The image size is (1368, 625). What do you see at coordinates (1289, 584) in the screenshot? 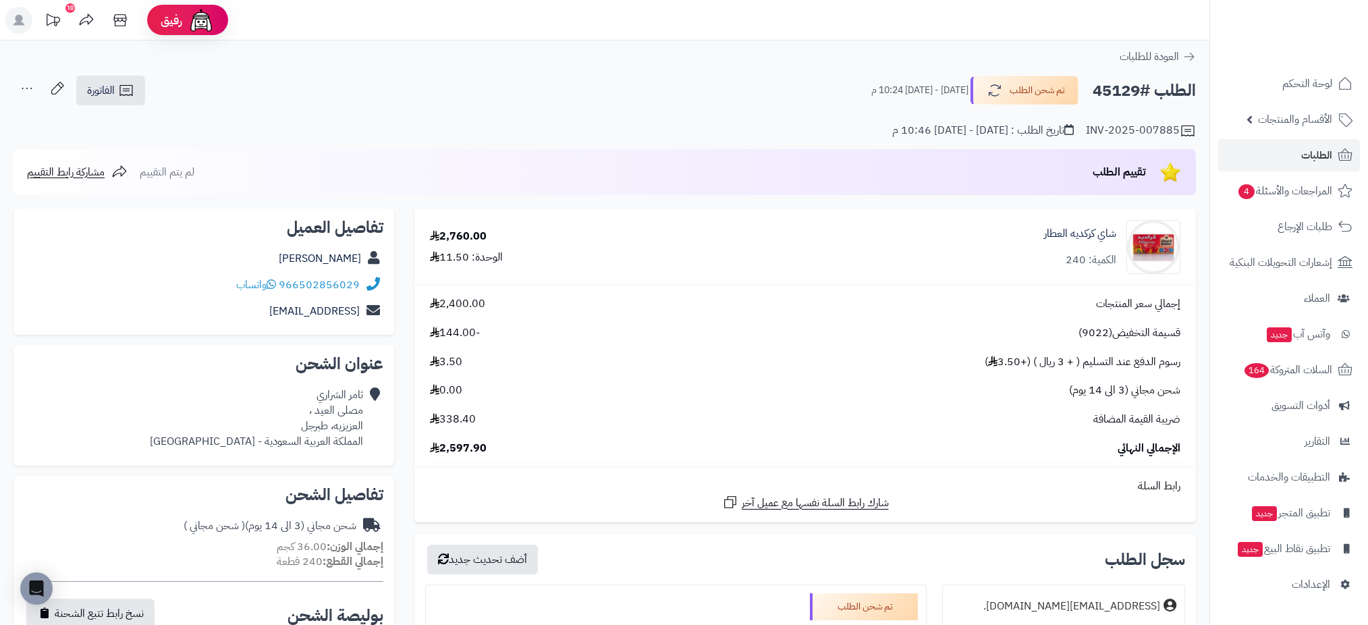
I see `a: الإعدادات` at bounding box center [1289, 584].